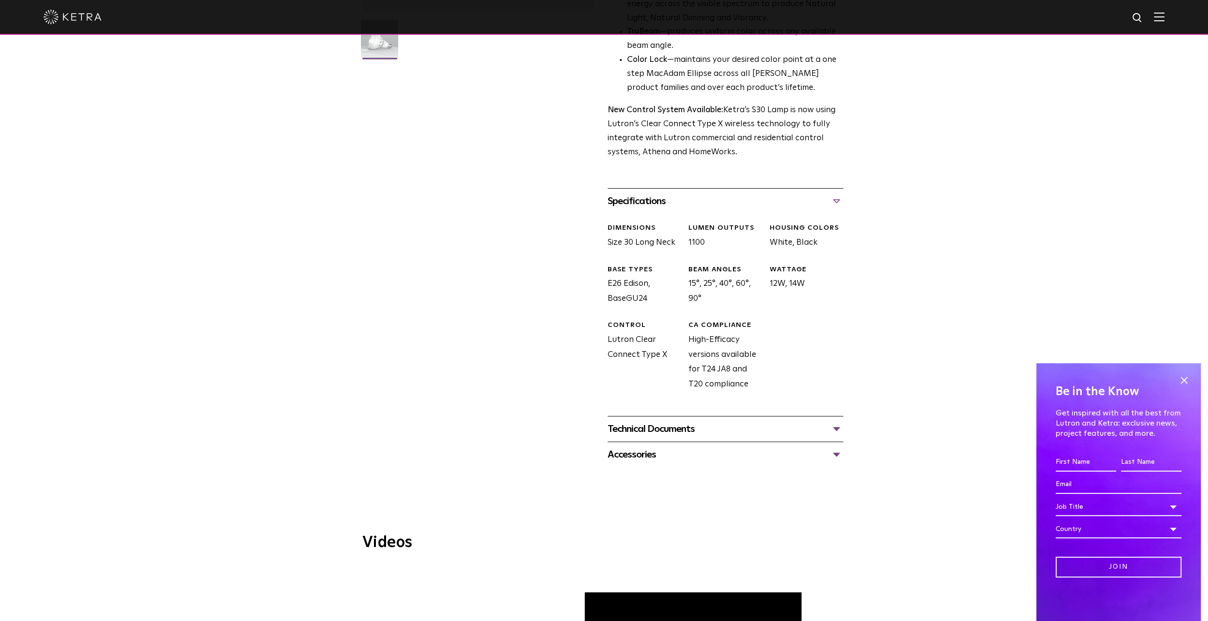 The image size is (1208, 621). Describe the element at coordinates (806, 228) in the screenshot. I see `div: HOUSING COLORS` at that location.